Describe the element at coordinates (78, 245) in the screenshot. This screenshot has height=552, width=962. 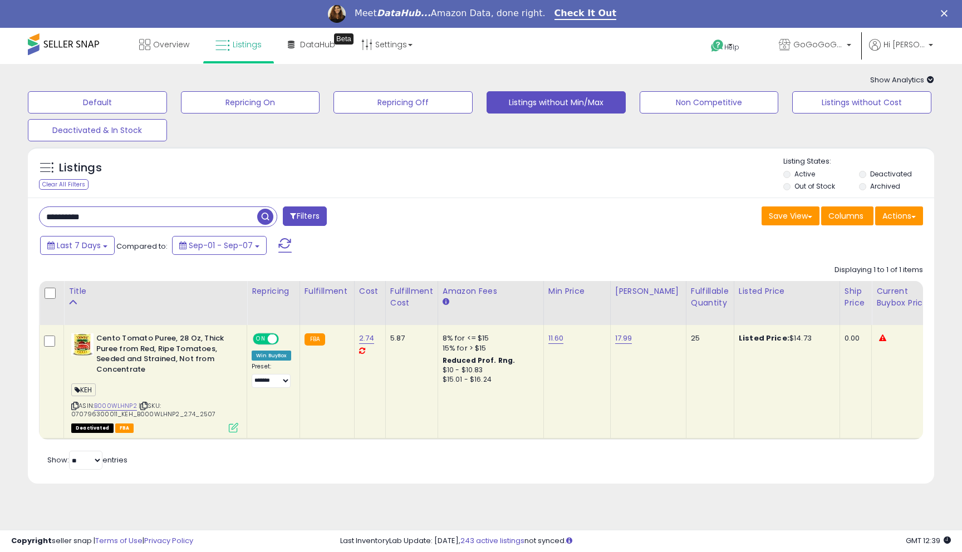
I see `span: Last 7 Days` at that location.